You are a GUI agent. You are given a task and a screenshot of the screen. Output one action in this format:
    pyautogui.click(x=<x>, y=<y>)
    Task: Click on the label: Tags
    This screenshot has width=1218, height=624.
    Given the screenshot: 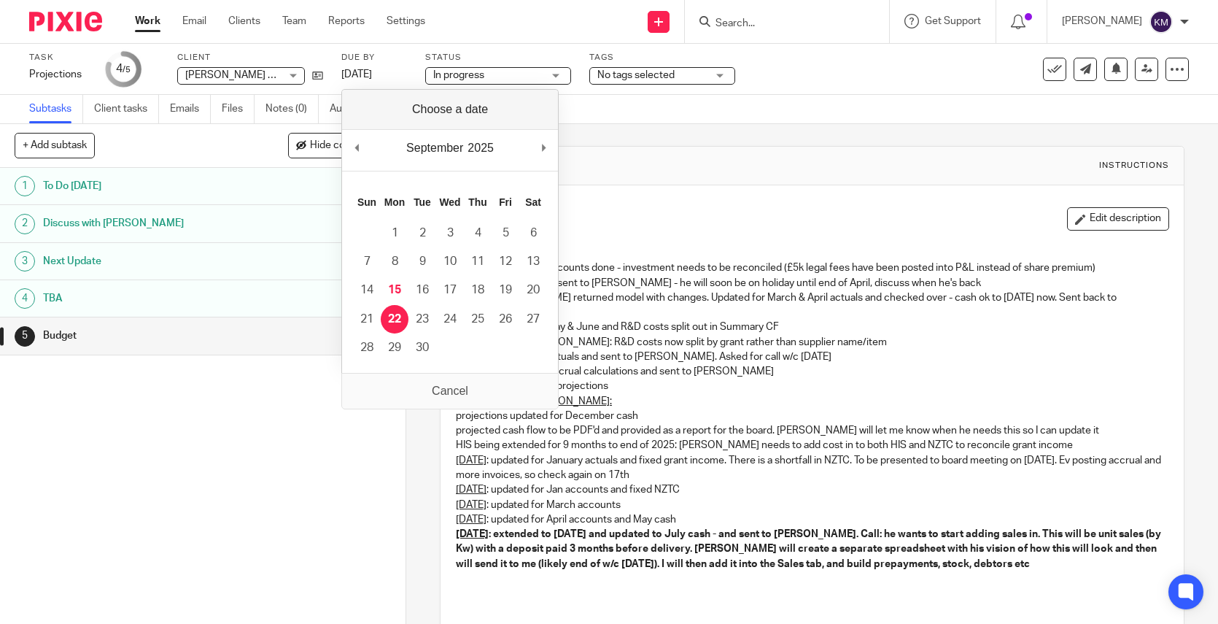 What is the action you would take?
    pyautogui.click(x=662, y=58)
    